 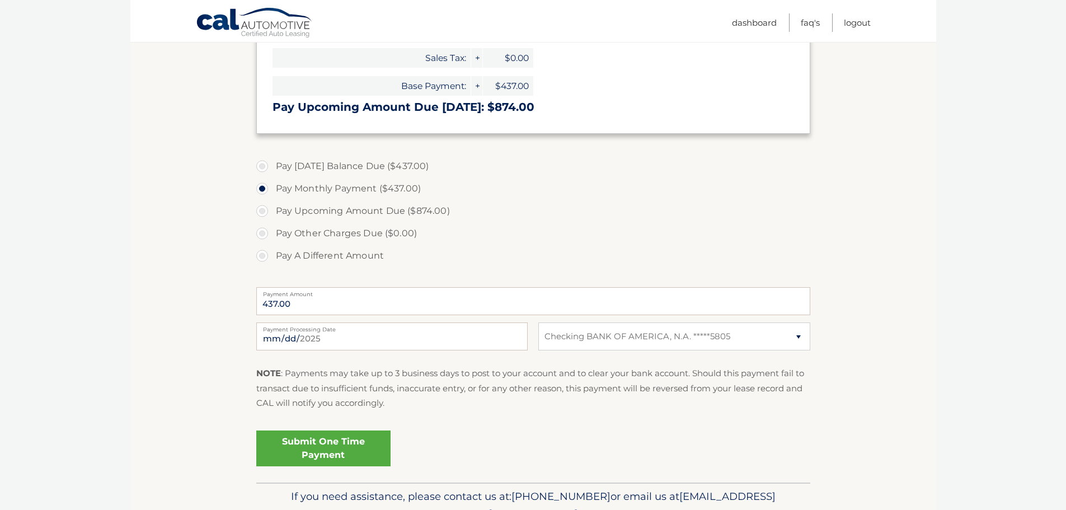 What do you see at coordinates (372, 58) in the screenshot?
I see `span: Sales Tax:` at bounding box center [372, 58].